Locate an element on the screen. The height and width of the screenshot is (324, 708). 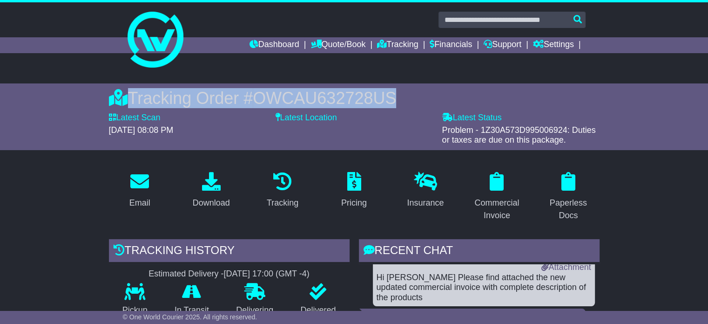
div: Commercial Invoice is located at coordinates (497, 209).